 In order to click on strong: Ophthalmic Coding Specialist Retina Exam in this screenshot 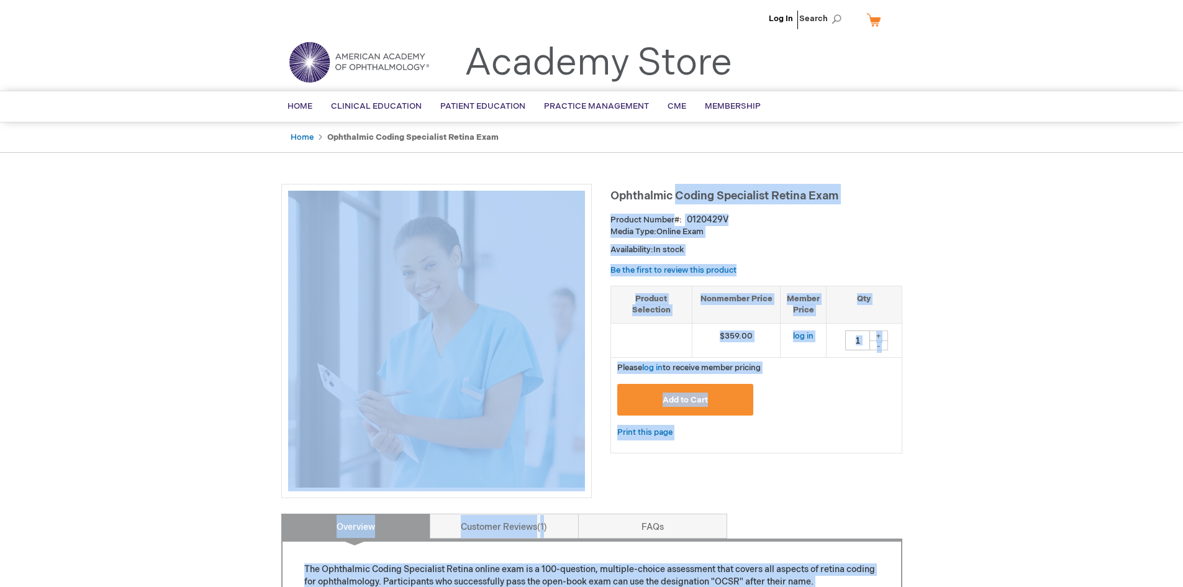, I will do `click(413, 137)`.